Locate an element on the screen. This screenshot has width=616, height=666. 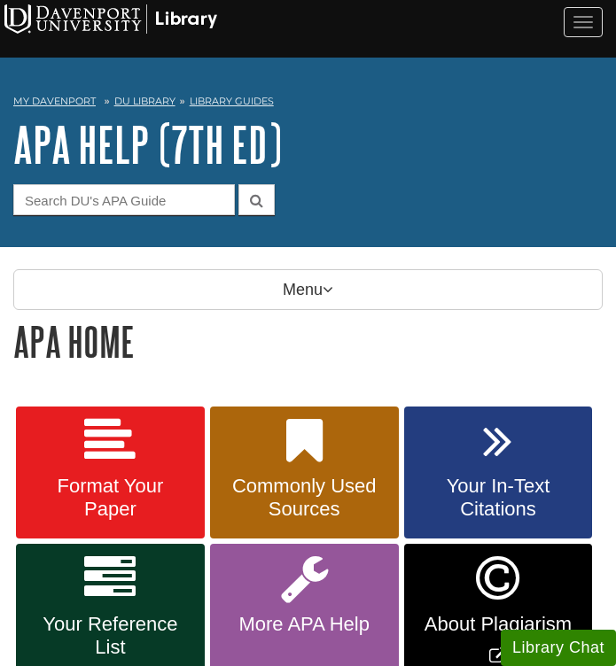
a: Commonly Used Sources is located at coordinates (304, 473).